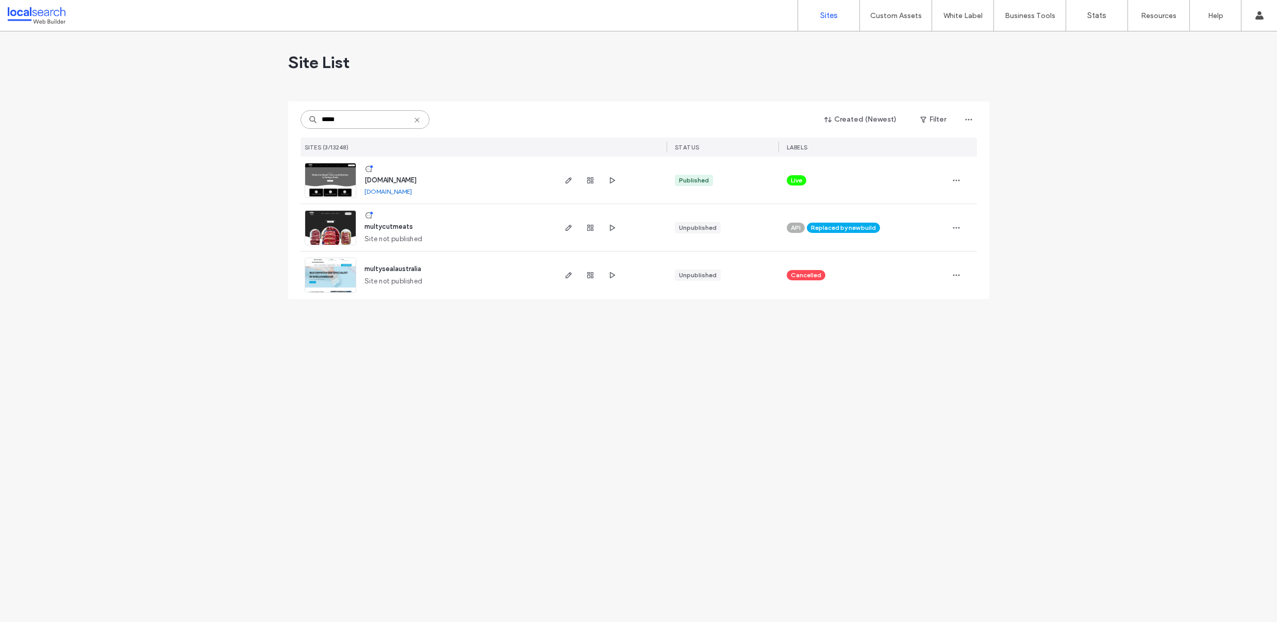  Describe the element at coordinates (963, 15) in the screenshot. I see `label: White Label` at that location.